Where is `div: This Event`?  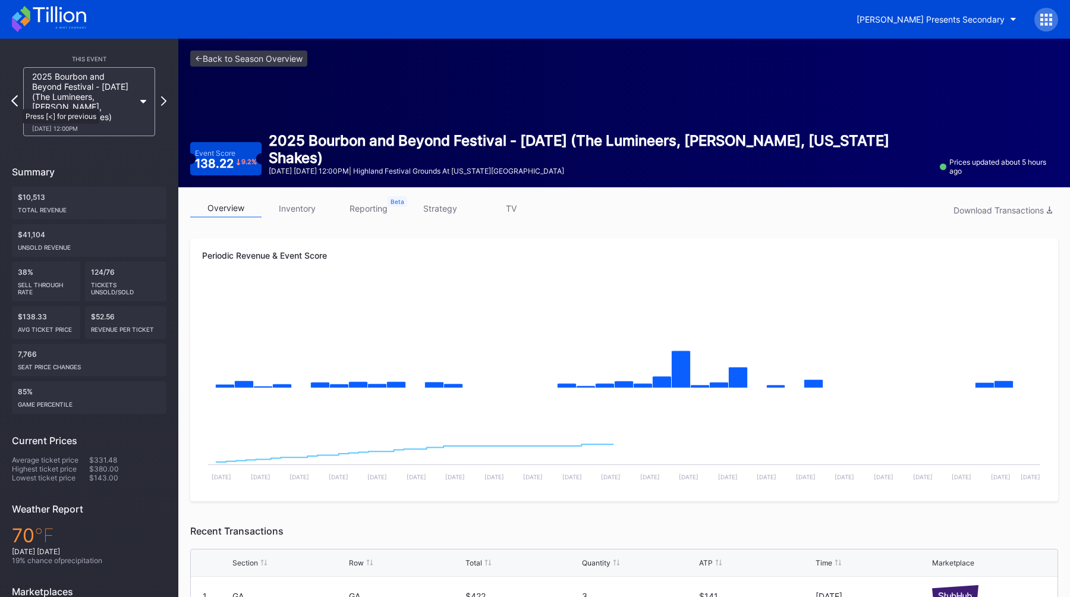 div: This Event is located at coordinates (89, 59).